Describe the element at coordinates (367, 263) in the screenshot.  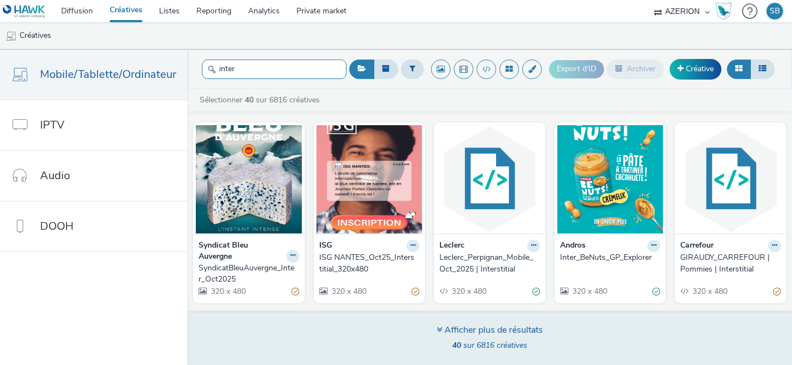
I see `div: ISG NANTES_Oct25_Interstitial_320x480` at that location.